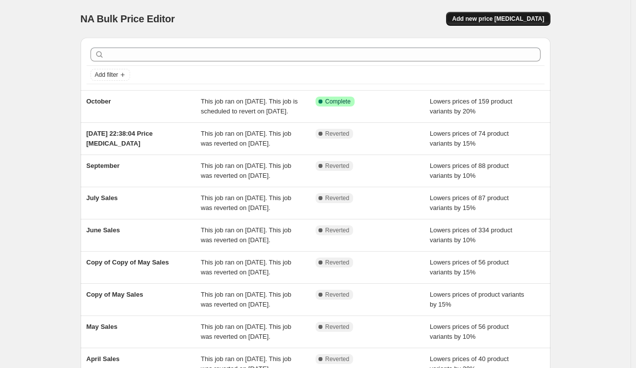 The height and width of the screenshot is (368, 636). What do you see at coordinates (106, 75) in the screenshot?
I see `span: Add filter` at bounding box center [106, 75].